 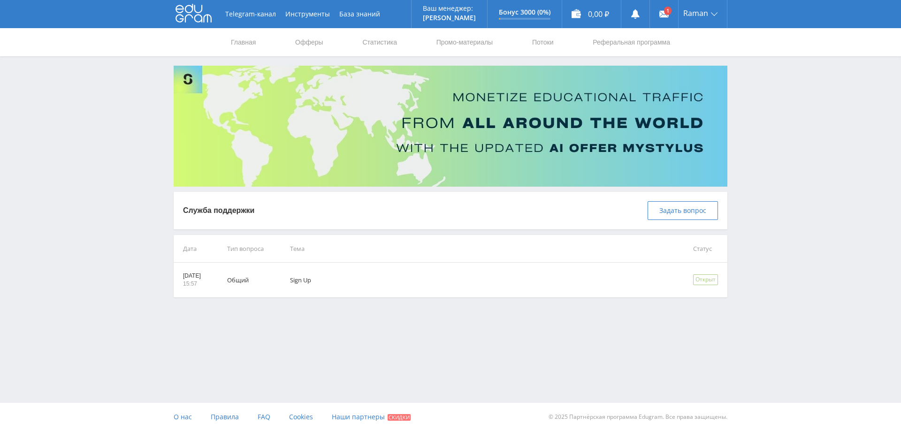 What do you see at coordinates (225, 417) in the screenshot?
I see `a: Правила` at bounding box center [225, 417].